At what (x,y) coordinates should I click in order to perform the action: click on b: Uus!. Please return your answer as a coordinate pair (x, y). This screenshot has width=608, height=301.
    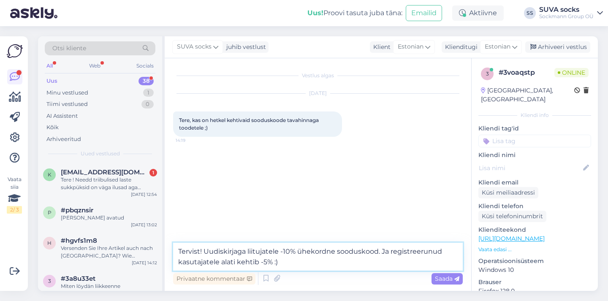
    Looking at the image, I should click on (315, 13).